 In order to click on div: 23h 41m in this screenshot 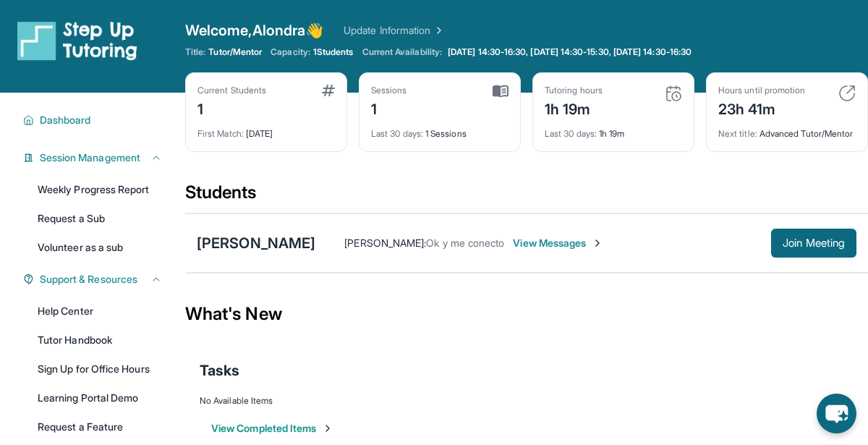, I will do `click(762, 108)`.